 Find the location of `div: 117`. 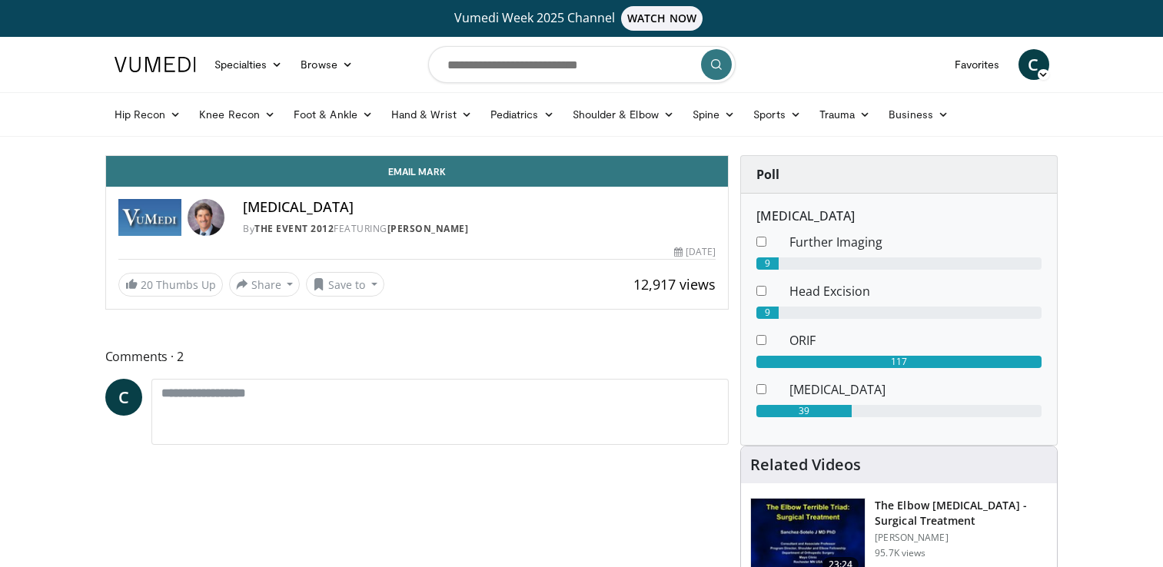

div: 117 is located at coordinates (898, 362).